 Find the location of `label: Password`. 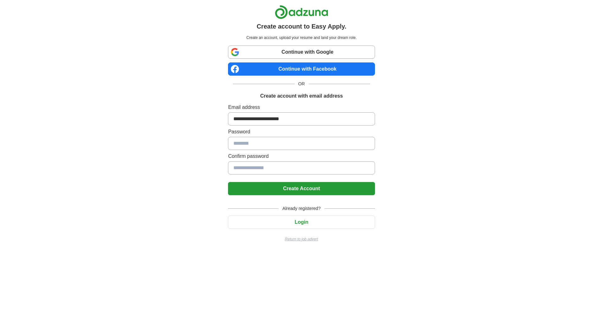

label: Password is located at coordinates (301, 132).